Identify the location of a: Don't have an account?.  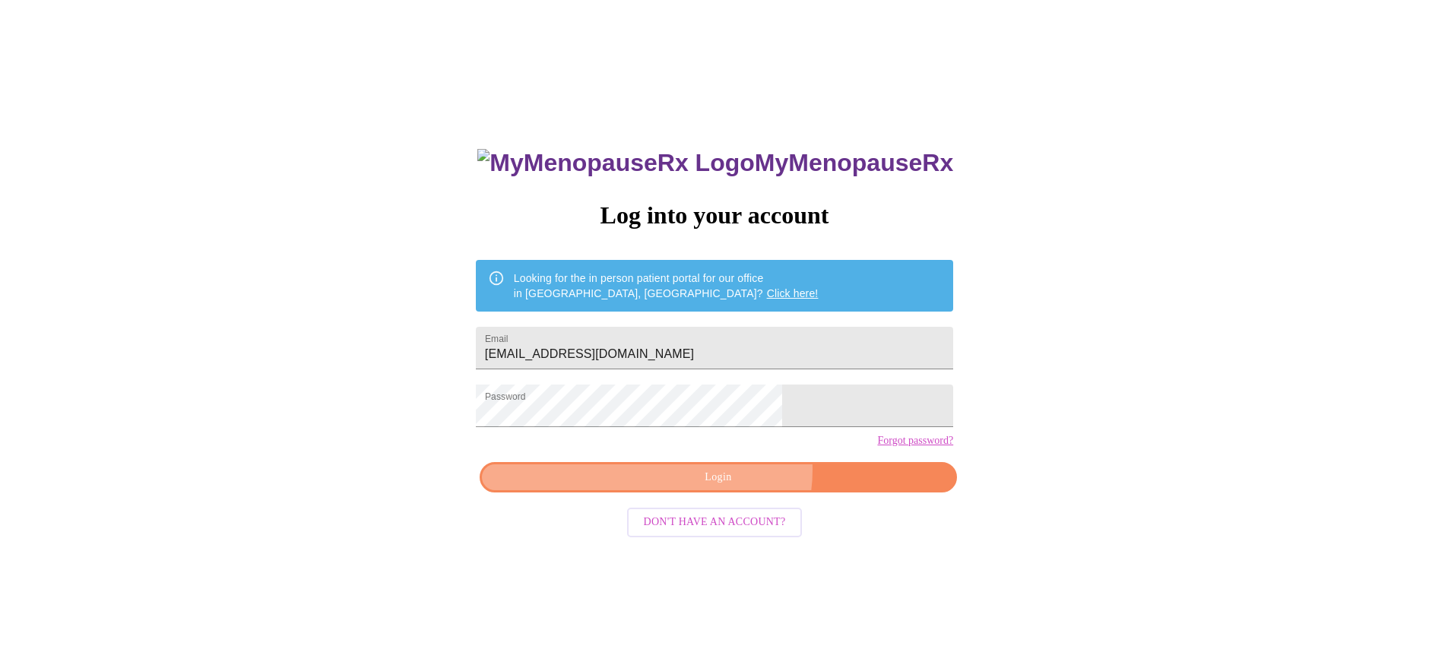
(715, 521).